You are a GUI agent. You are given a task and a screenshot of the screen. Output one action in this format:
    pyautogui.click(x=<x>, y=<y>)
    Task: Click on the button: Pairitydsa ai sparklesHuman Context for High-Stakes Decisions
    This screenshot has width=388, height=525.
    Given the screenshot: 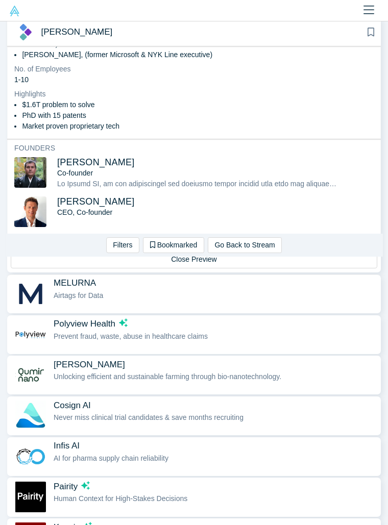 What is the action you would take?
    pyautogui.click(x=194, y=497)
    